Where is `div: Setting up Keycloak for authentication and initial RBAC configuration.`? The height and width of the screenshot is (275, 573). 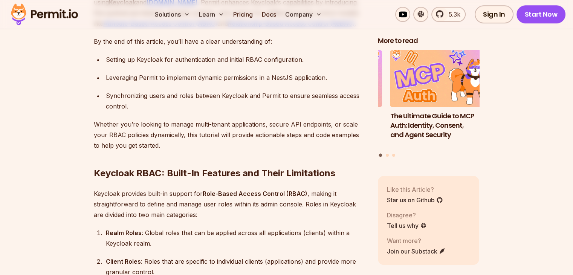
div: Setting up Keycloak for authentication and initial RBAC configuration. is located at coordinates (236, 59).